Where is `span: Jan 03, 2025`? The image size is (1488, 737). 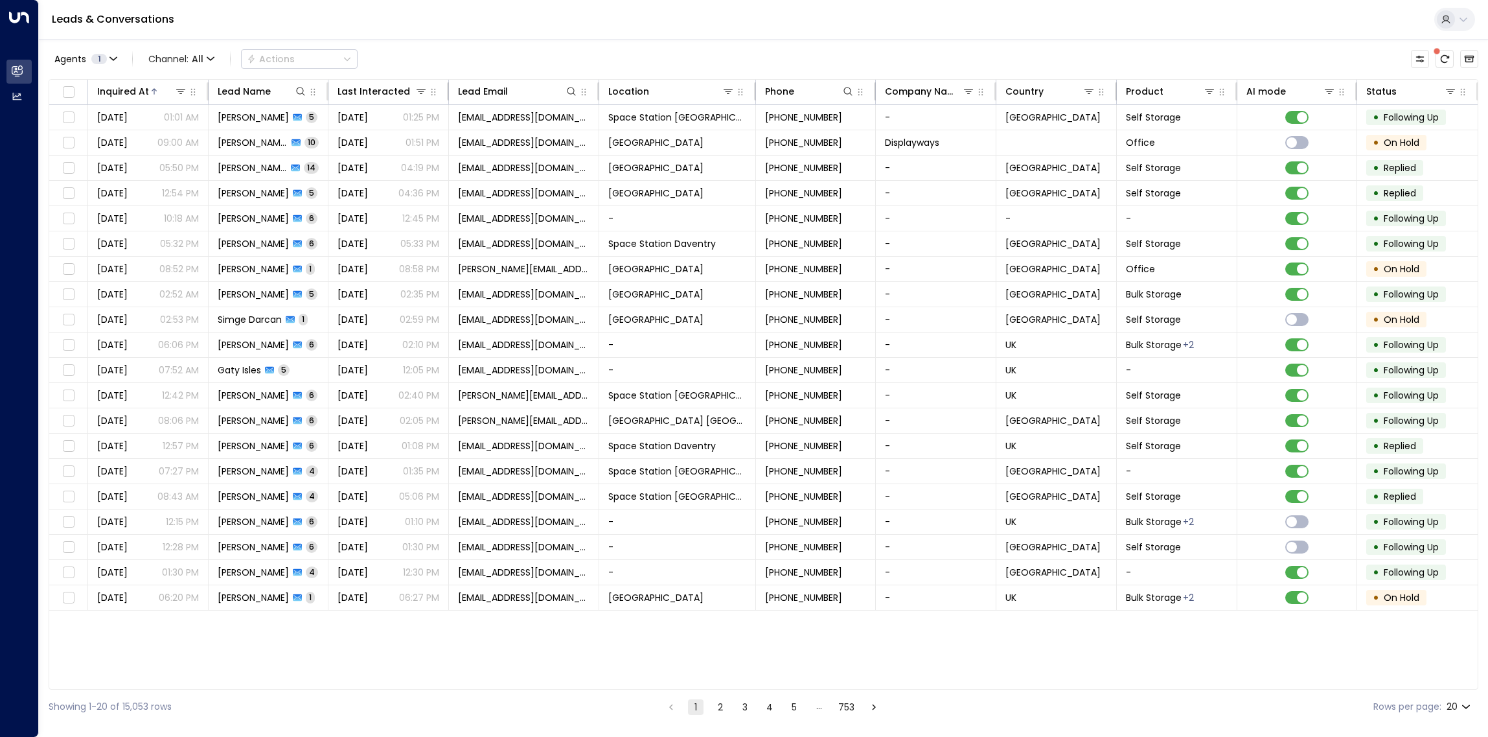 span: Jan 03, 2025 is located at coordinates (112, 117).